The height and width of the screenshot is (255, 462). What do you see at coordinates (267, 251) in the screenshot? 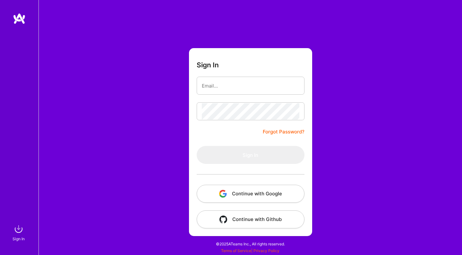
I see `a: Privacy Policy` at bounding box center [267, 251].